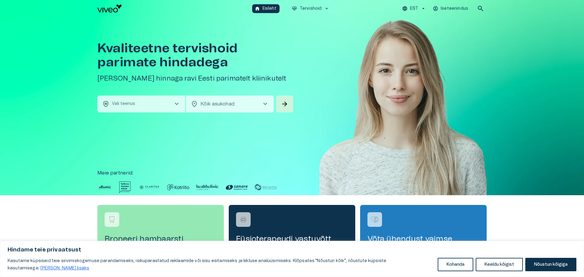  I want to click on span: ecg_heart, so click(294, 9).